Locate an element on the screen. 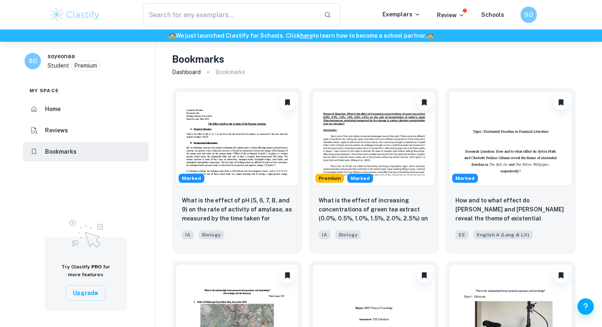 The width and height of the screenshot is (602, 327). a: Dashboard is located at coordinates (186, 72).